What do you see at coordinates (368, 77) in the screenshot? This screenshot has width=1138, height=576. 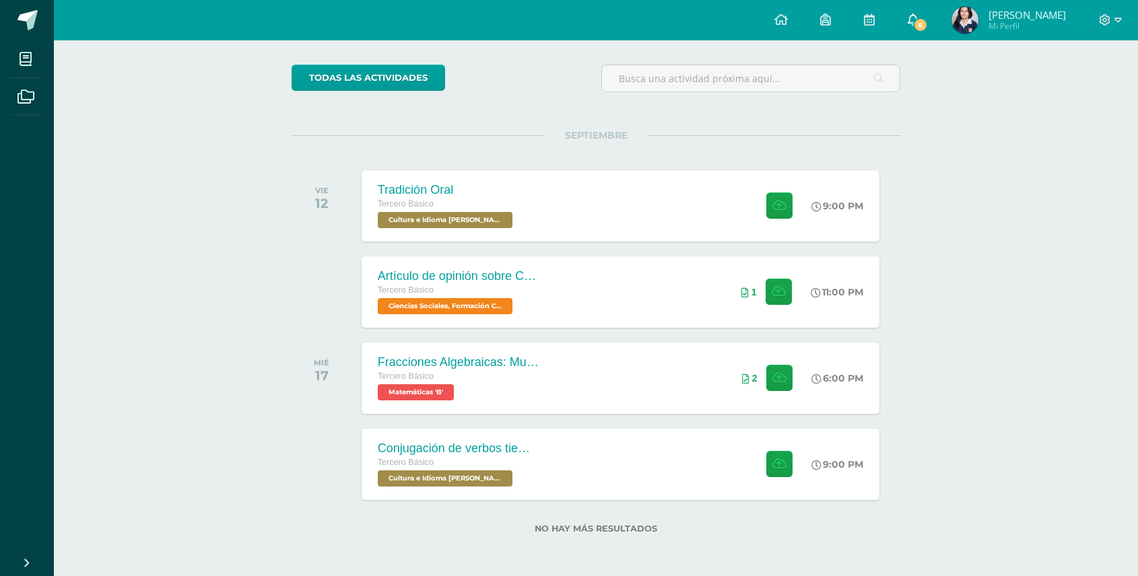 I see `a: todas las Actividades` at bounding box center [368, 77].